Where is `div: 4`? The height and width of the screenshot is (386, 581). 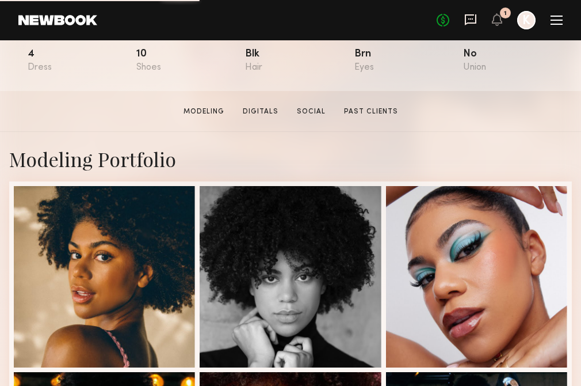
div: 4 is located at coordinates (82, 60).